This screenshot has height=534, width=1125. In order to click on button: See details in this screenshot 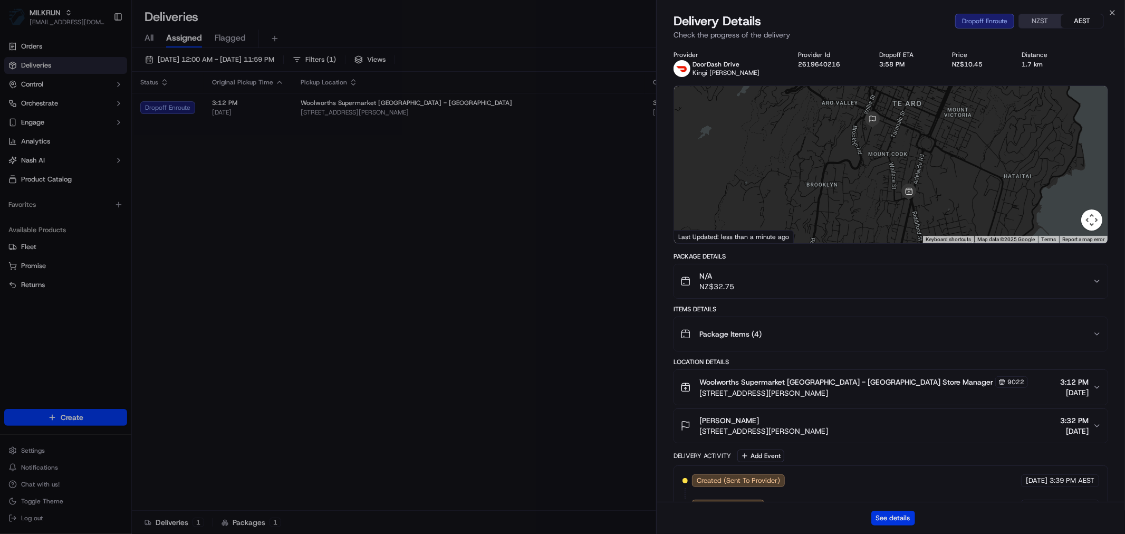, I will do `click(893, 518)`.